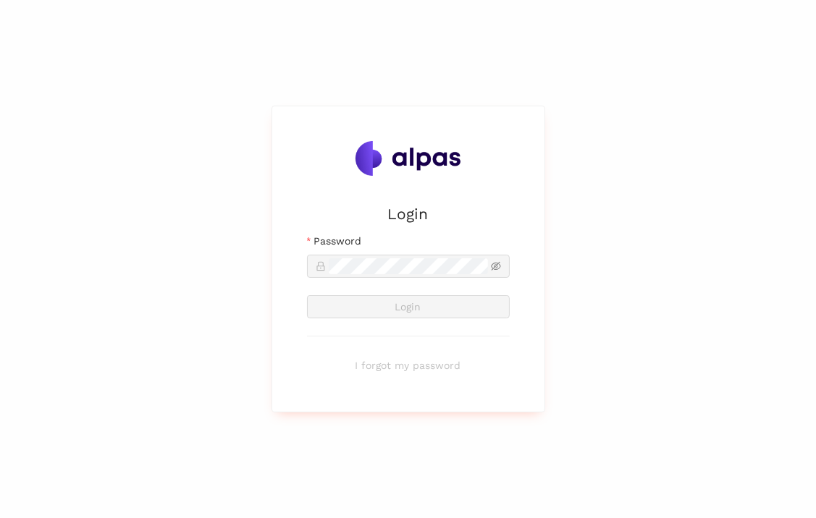 This screenshot has width=816, height=518. I want to click on input: Password, so click(408, 266).